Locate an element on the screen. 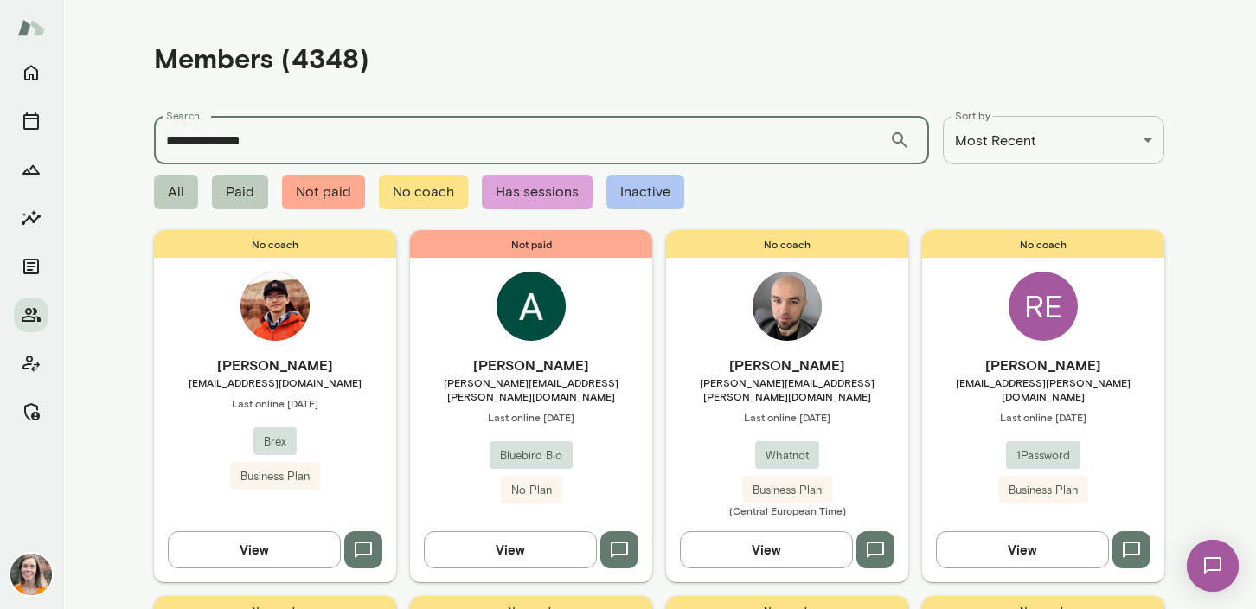 The height and width of the screenshot is (609, 1256). span: Whatnot is located at coordinates (787, 456).